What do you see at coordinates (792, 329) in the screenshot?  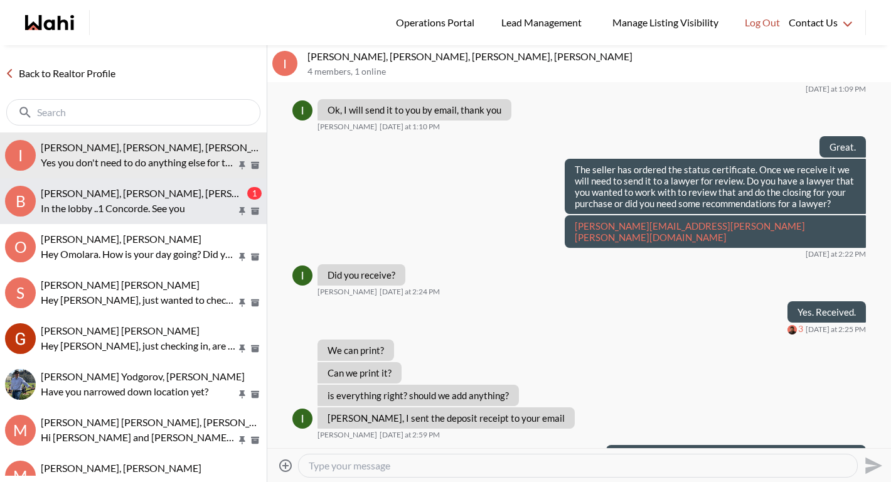 I see `img: F` at bounding box center [792, 329].